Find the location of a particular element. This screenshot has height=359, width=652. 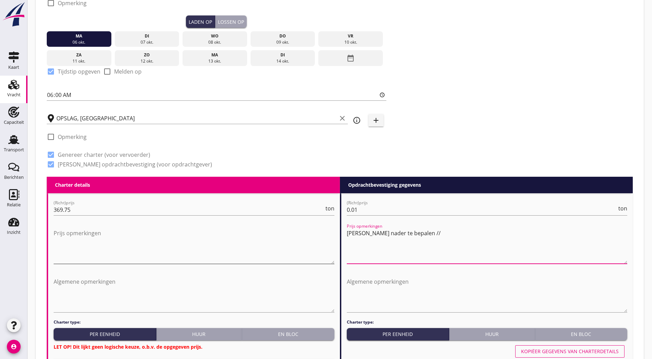

div: 14 okt. is located at coordinates (283, 61).